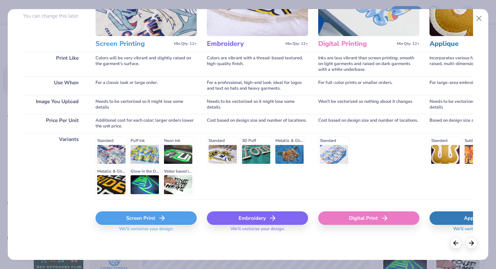  I want to click on div: Screen Print, so click(146, 218).